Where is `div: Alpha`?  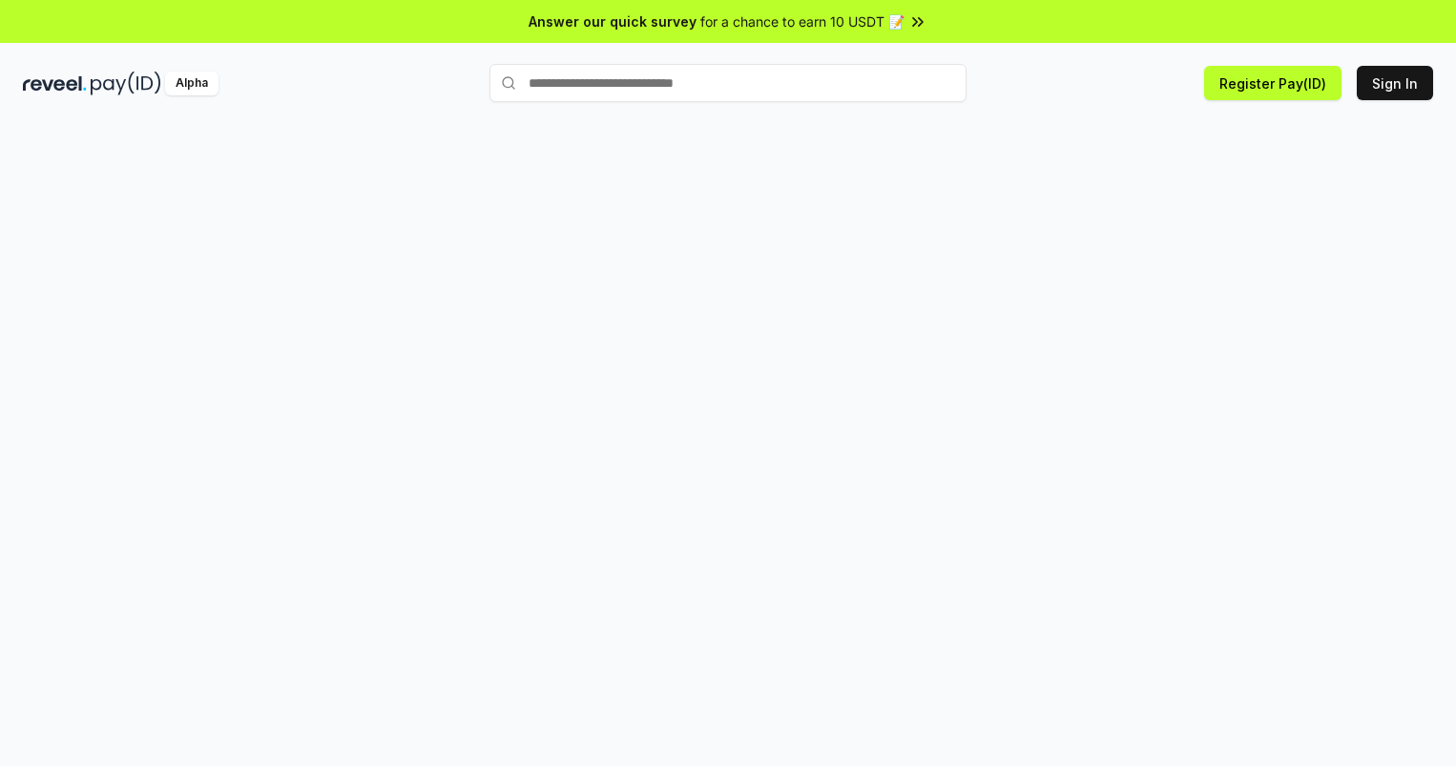 div: Alpha is located at coordinates (192, 83).